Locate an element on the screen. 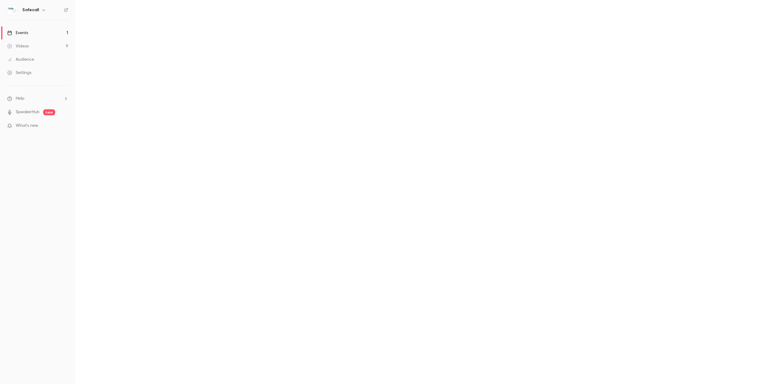 This screenshot has width=769, height=384. div: Settings is located at coordinates (19, 73).